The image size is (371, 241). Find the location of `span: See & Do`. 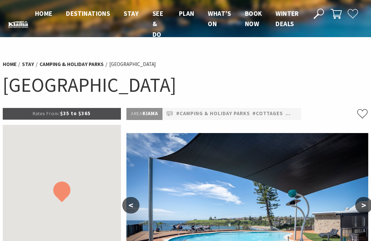

span: See & Do is located at coordinates (158, 24).